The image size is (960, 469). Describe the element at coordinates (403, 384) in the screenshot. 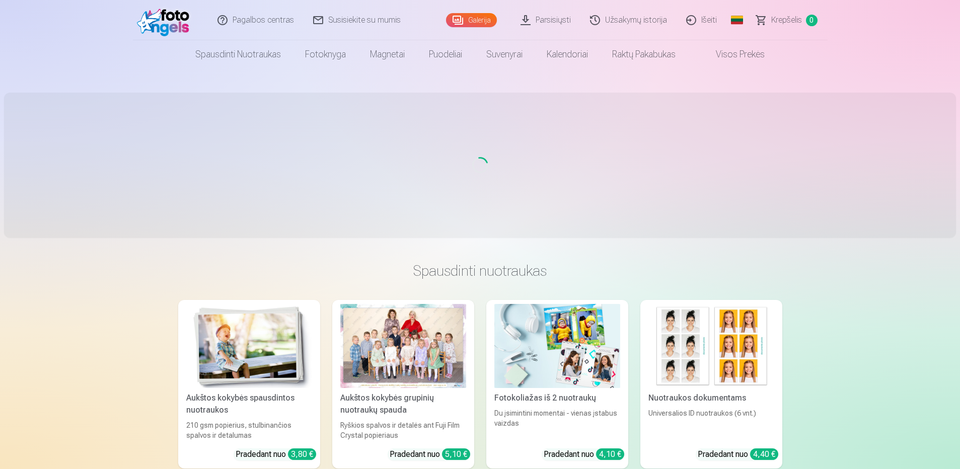

I see `a: Aukštos kokybės grupinių nuotraukų spaudaRyškios spalvos ir detalės ant Fuji Film Crystal popieri...` at that location.